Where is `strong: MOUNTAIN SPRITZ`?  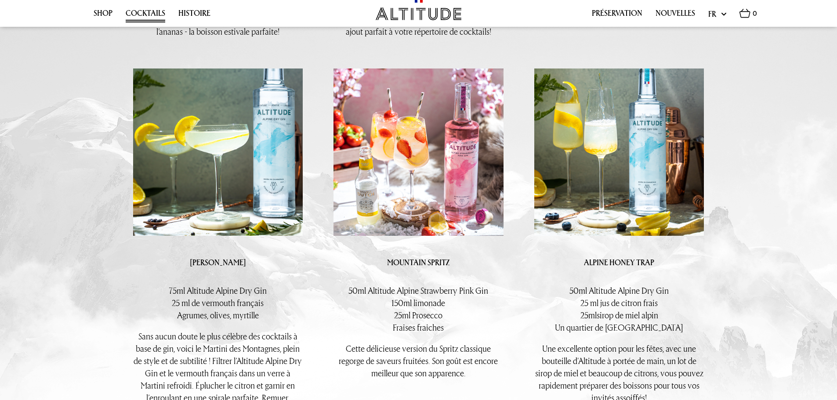
strong: MOUNTAIN SPRITZ is located at coordinates (418, 262).